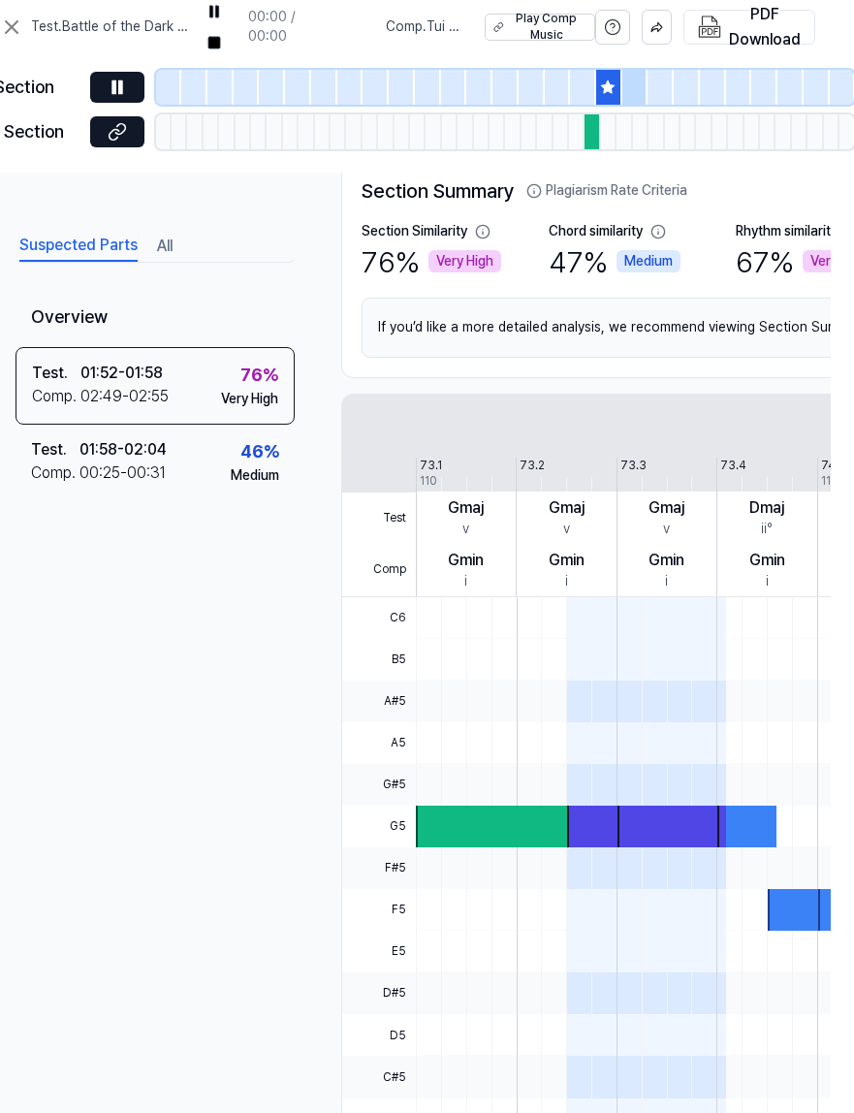  I want to click on button: help, so click(613, 27).